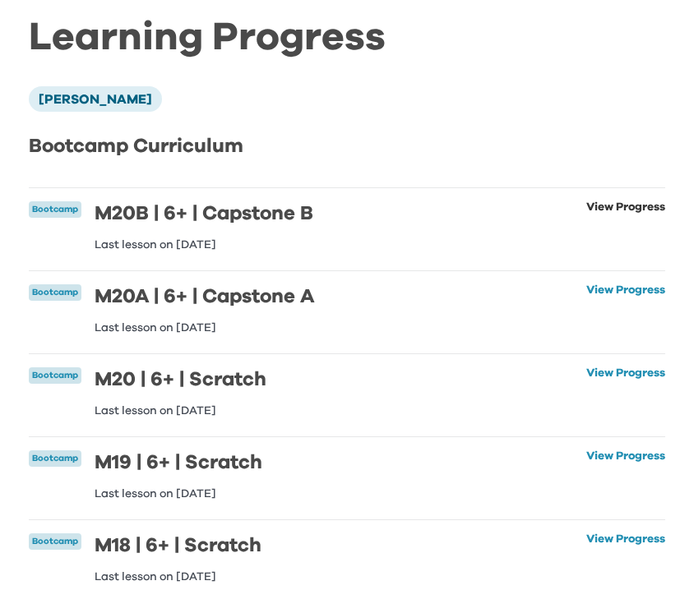 This screenshot has width=694, height=590. I want to click on h2: Bootcamp Curriculum, so click(347, 146).